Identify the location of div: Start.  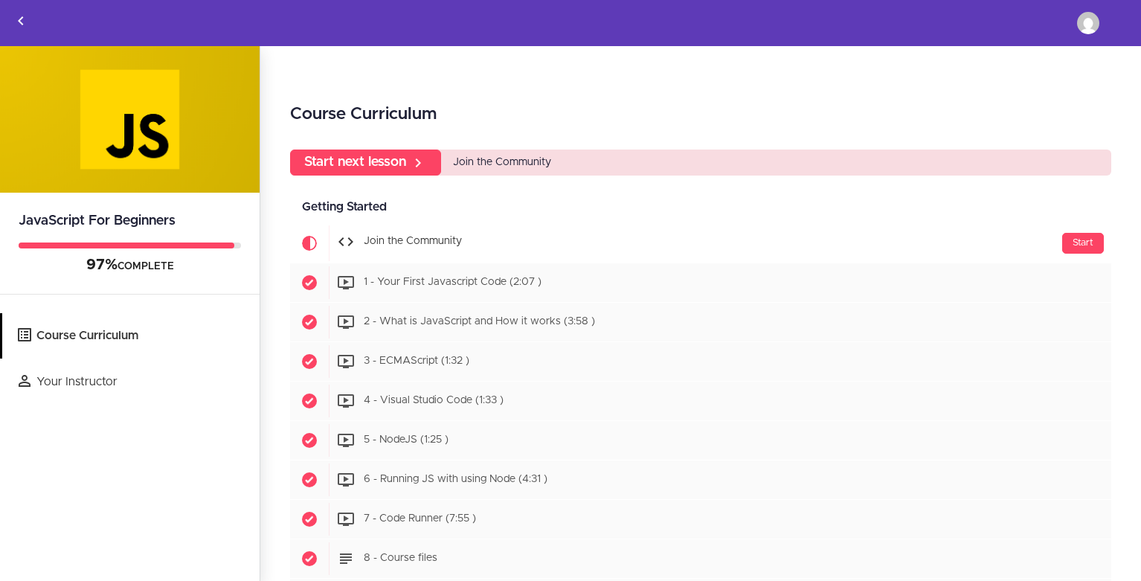
(1083, 243).